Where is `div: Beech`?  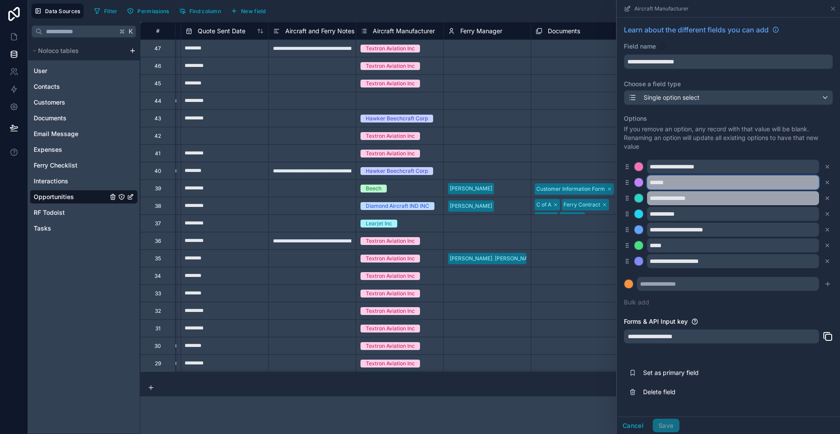 div: Beech is located at coordinates (374, 189).